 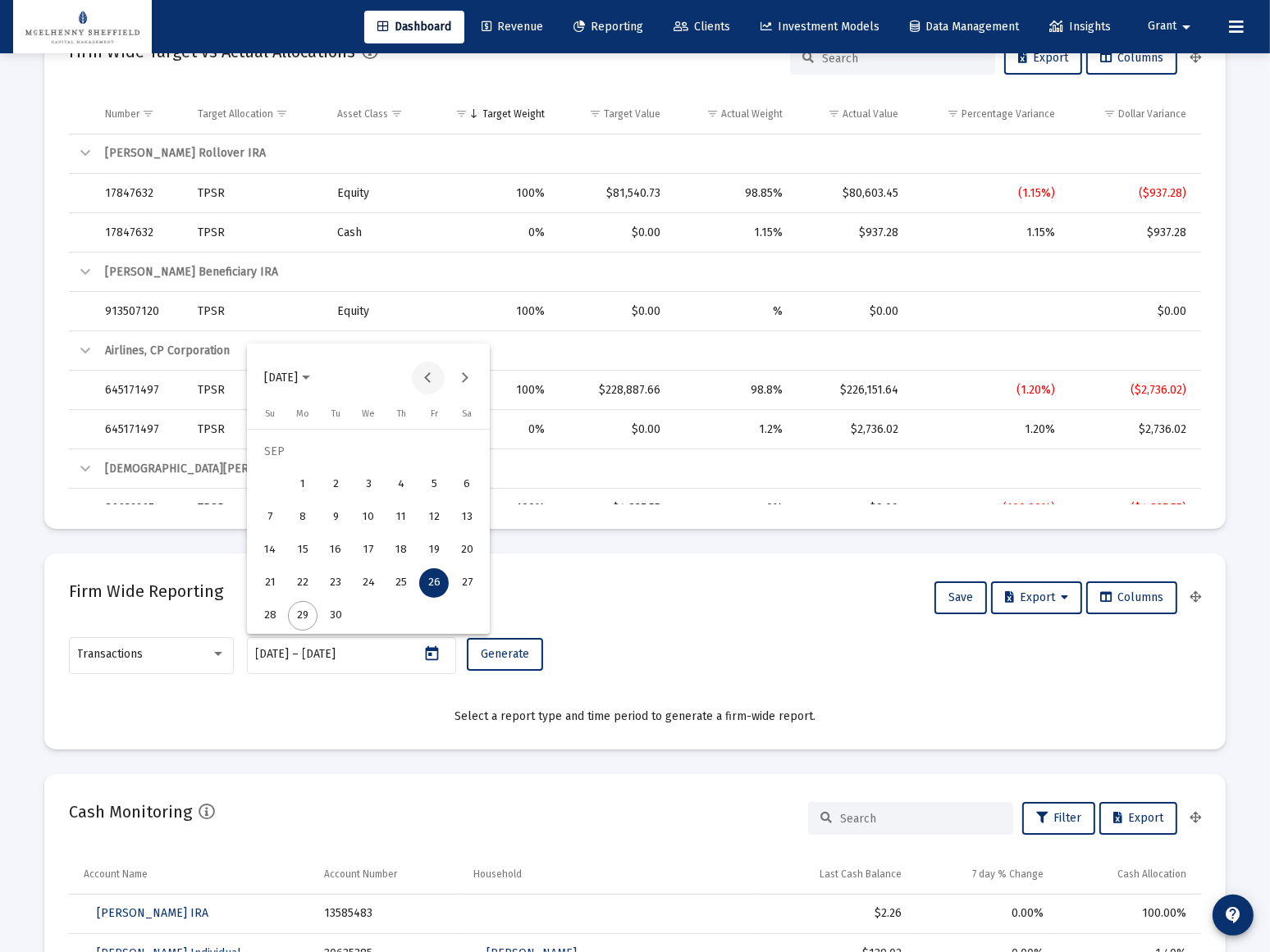 I want to click on span: Mo, so click(x=303, y=413).